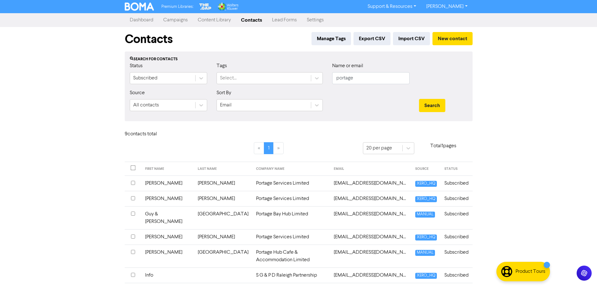  I want to click on span: Premium Libraries:, so click(177, 7).